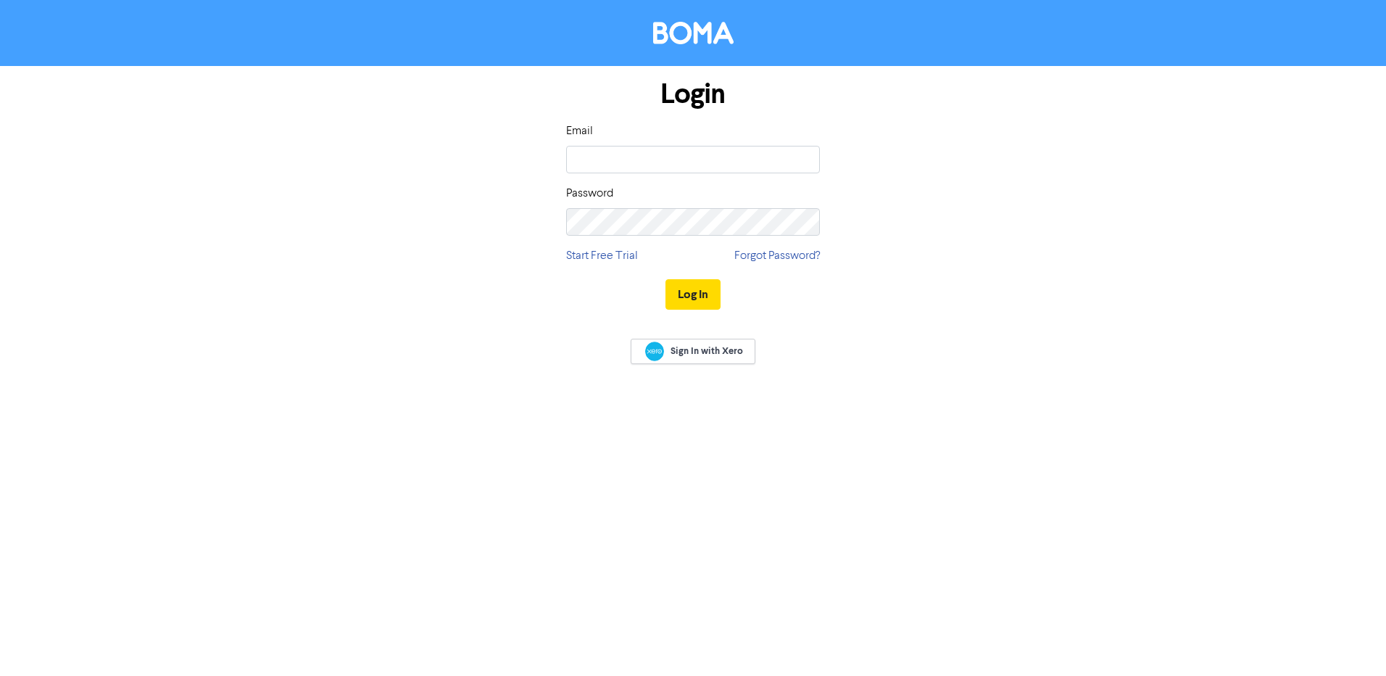 This screenshot has width=1386, height=676. I want to click on a: Start Free Trial, so click(602, 256).